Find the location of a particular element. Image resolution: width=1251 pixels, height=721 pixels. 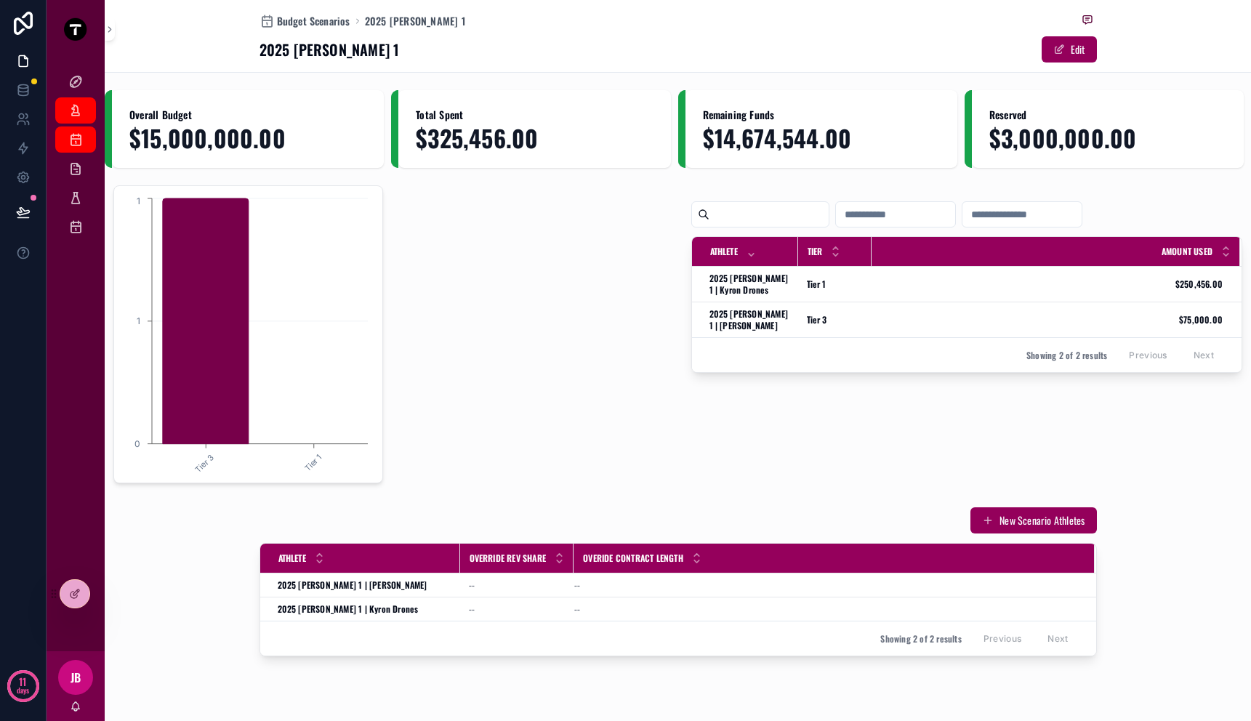

span: Overall Budget is located at coordinates (248, 115).